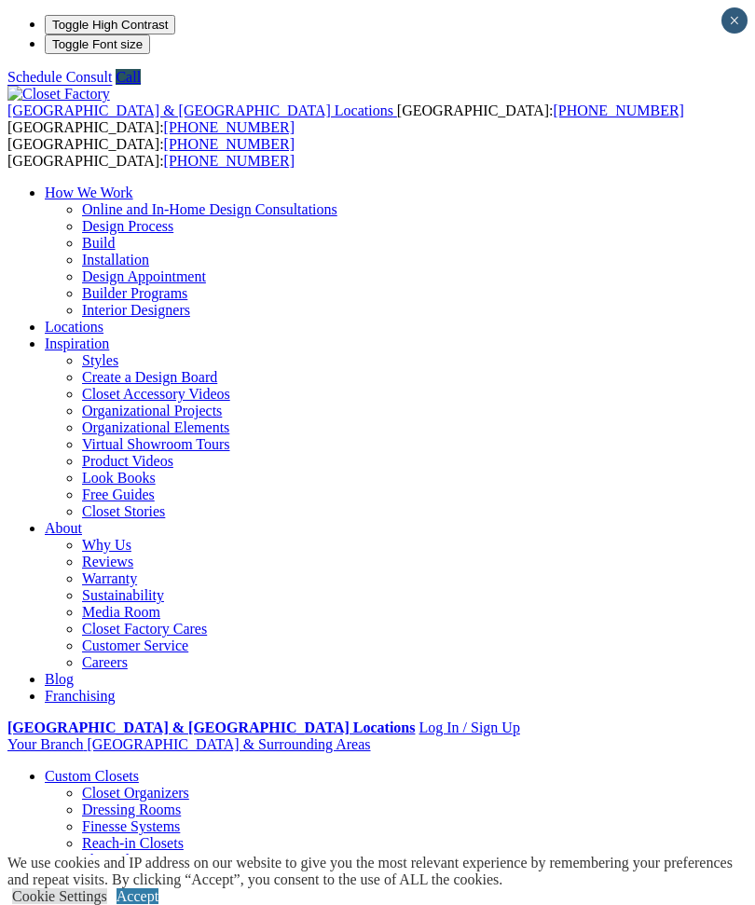  What do you see at coordinates (131, 809) in the screenshot?
I see `a: Dressing Rooms` at bounding box center [131, 809].